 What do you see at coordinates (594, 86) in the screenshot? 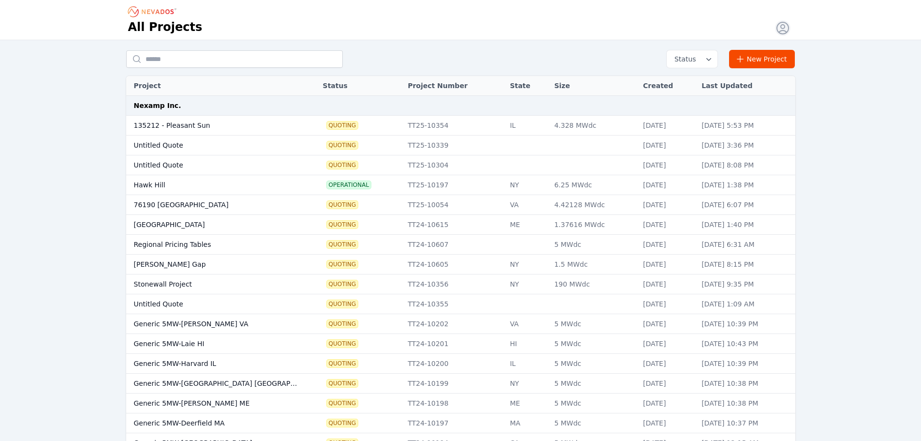
I see `th: Size` at bounding box center [594, 86].